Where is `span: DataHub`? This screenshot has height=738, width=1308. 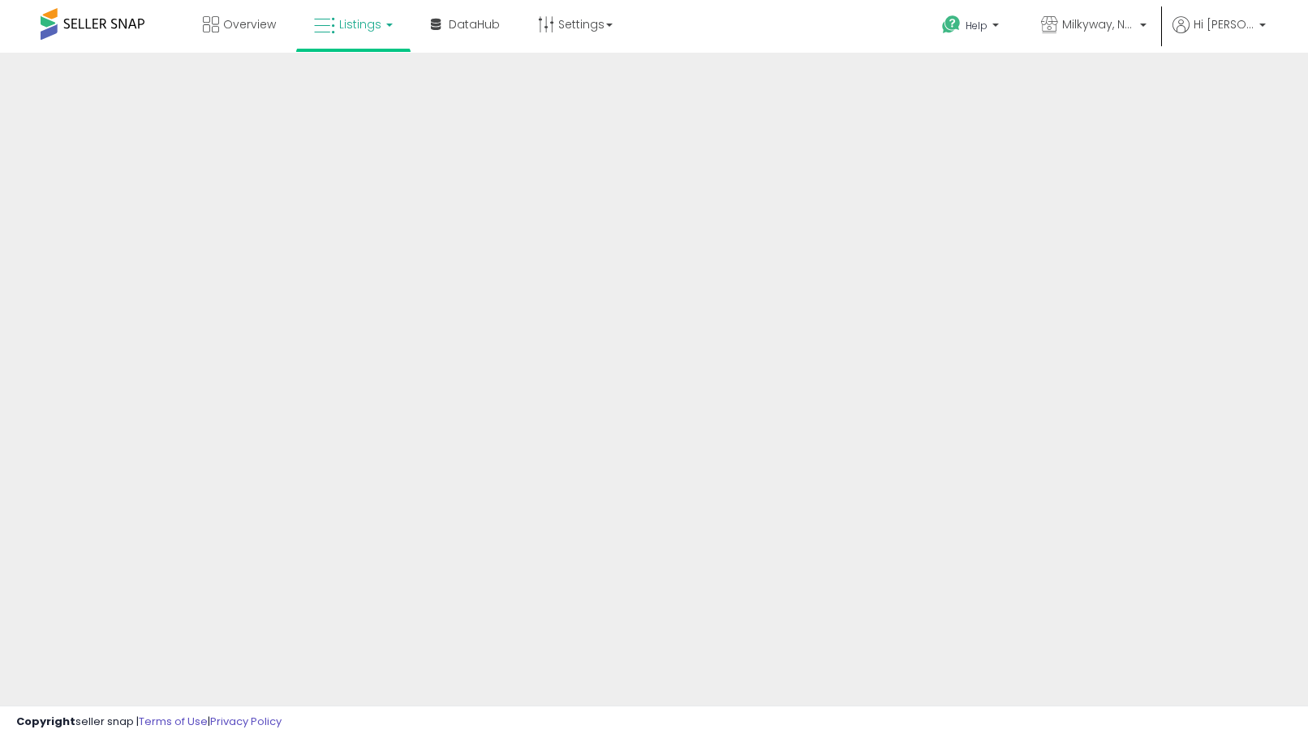
span: DataHub is located at coordinates (474, 24).